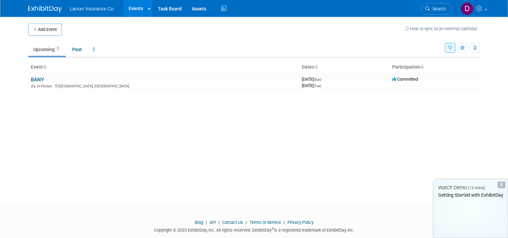  What do you see at coordinates (47, 49) in the screenshot?
I see `a: Upcoming1` at bounding box center [47, 49].